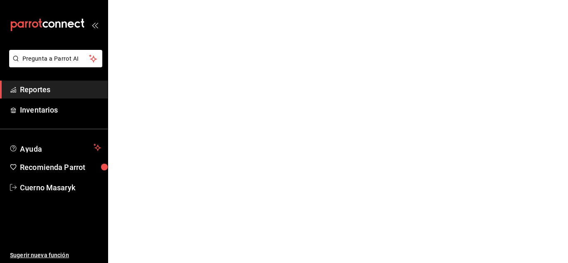 This screenshot has height=263, width=568. What do you see at coordinates (56, 59) in the screenshot?
I see `button: Pregunta a Parrot AI` at bounding box center [56, 59].